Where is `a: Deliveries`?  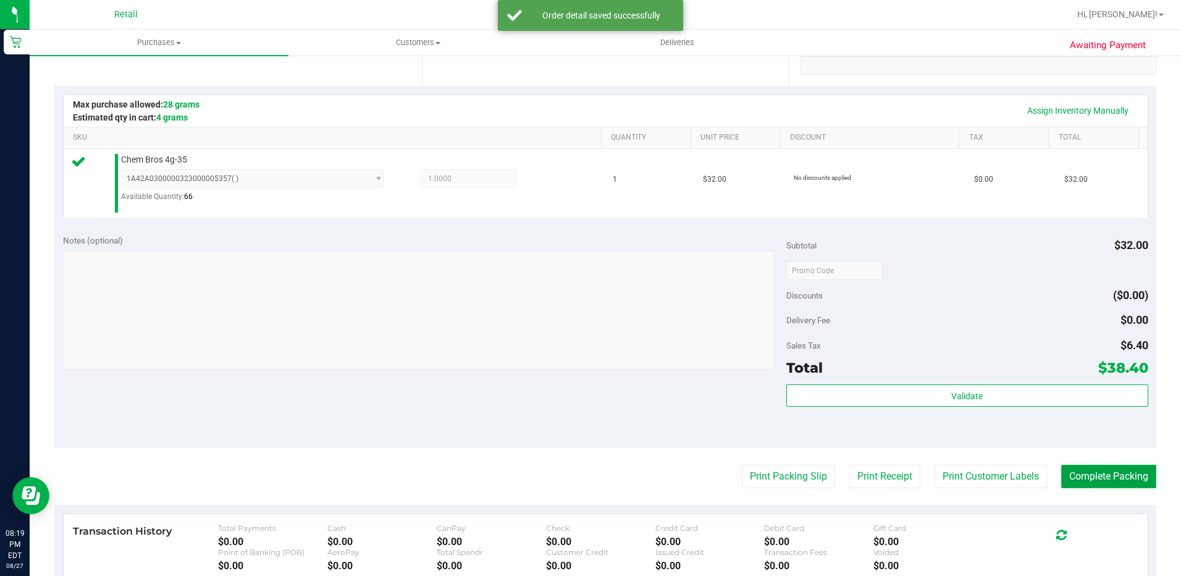
a: Deliveries is located at coordinates (677, 43).